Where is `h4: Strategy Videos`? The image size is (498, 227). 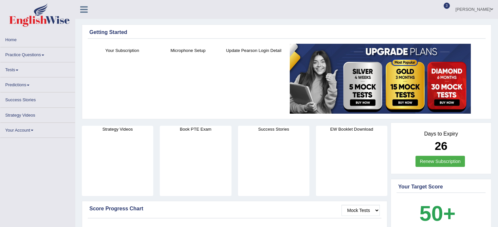
h4: Strategy Videos is located at coordinates (117, 129).